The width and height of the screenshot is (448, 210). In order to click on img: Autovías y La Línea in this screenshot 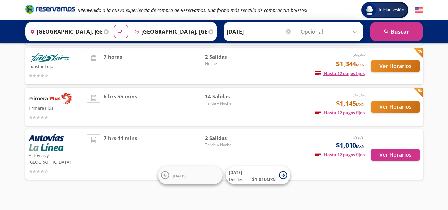, I will do `click(46, 143)`.